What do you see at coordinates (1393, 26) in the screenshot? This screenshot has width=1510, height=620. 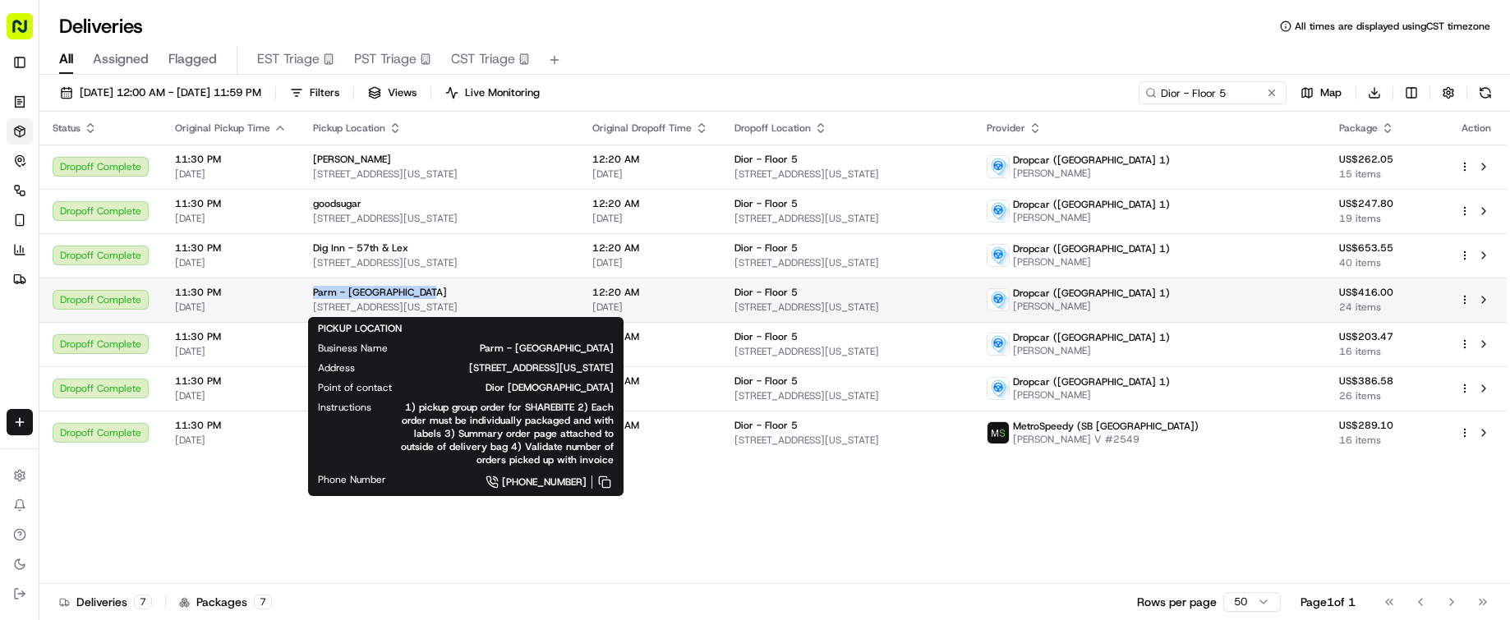 I see `span: All times are displayed using CST timezone` at bounding box center [1393, 26].